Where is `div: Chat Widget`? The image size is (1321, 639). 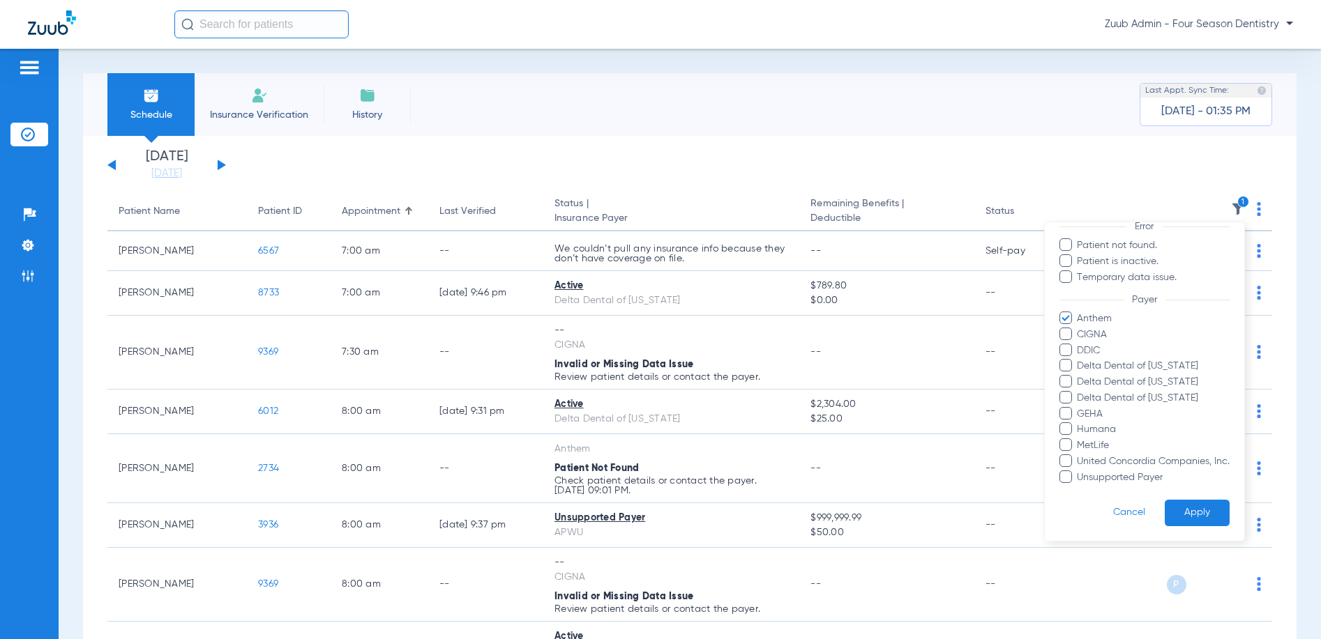
div: Chat Widget is located at coordinates (1286, 606).